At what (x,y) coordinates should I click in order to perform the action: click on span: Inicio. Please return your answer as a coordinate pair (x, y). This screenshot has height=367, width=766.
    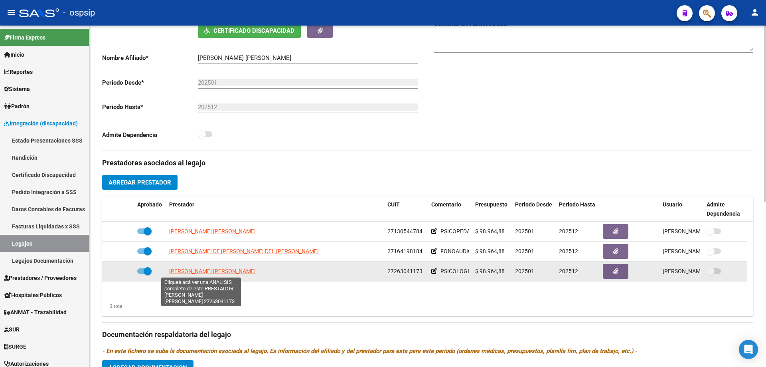
    Looking at the image, I should click on (14, 55).